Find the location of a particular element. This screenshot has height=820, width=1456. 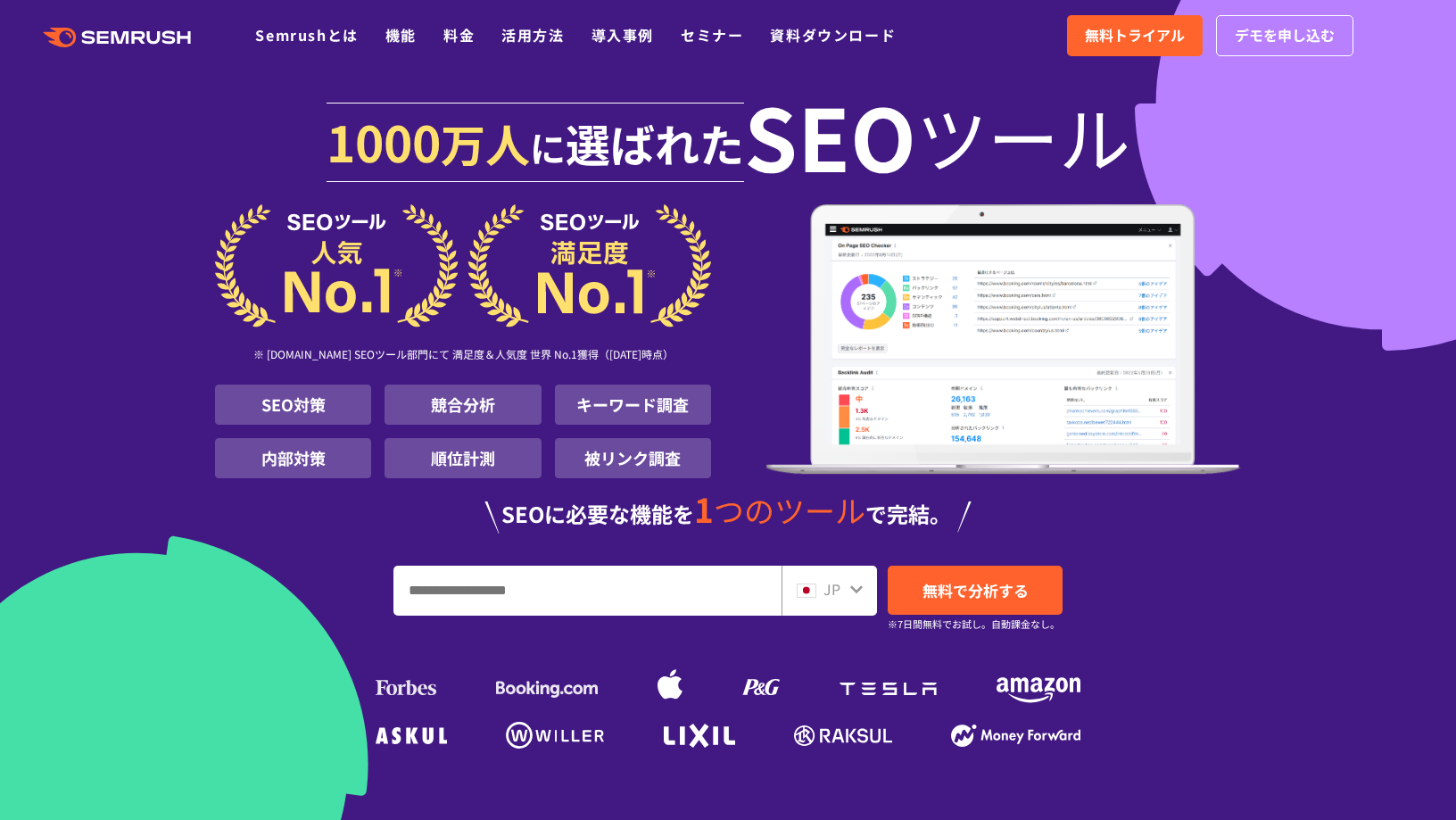

span: デモを申し込む is located at coordinates (1284, 35).